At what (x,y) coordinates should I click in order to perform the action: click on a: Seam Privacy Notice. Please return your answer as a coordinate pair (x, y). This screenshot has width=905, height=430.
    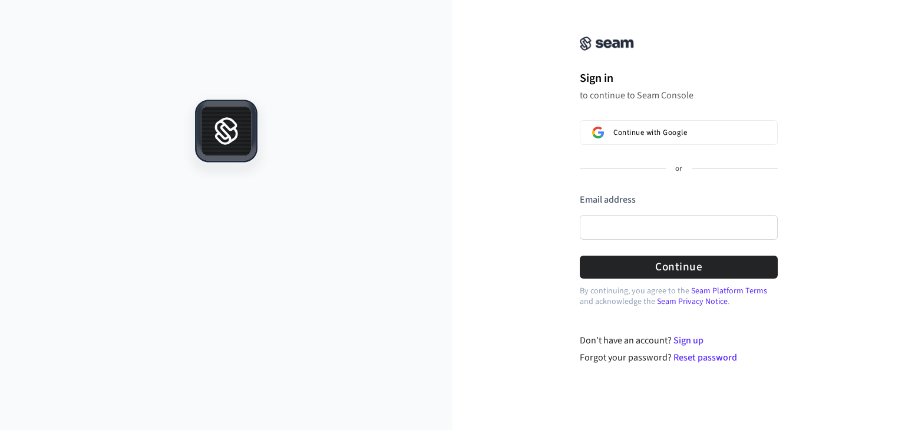
    Looking at the image, I should click on (693, 302).